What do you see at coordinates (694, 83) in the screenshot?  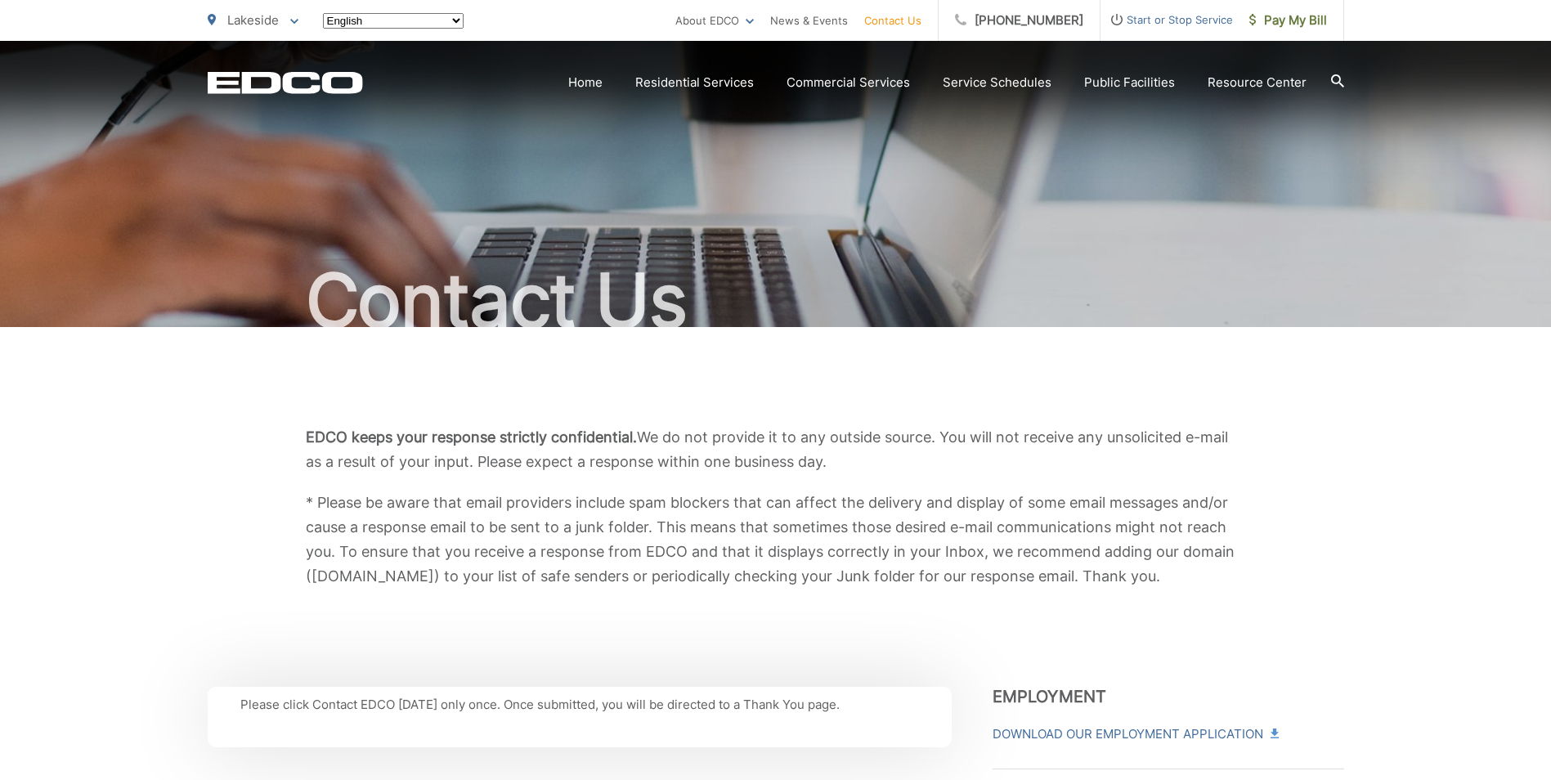 I see `a: Residential Services` at bounding box center [694, 83].